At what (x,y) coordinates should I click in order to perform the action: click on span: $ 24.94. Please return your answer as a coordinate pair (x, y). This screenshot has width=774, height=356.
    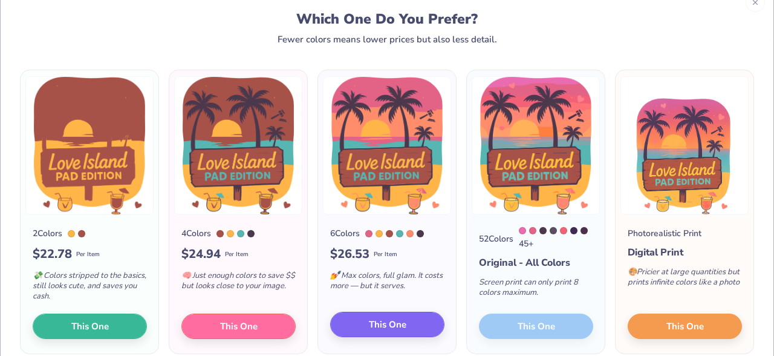
    Looking at the image, I should click on (201, 254).